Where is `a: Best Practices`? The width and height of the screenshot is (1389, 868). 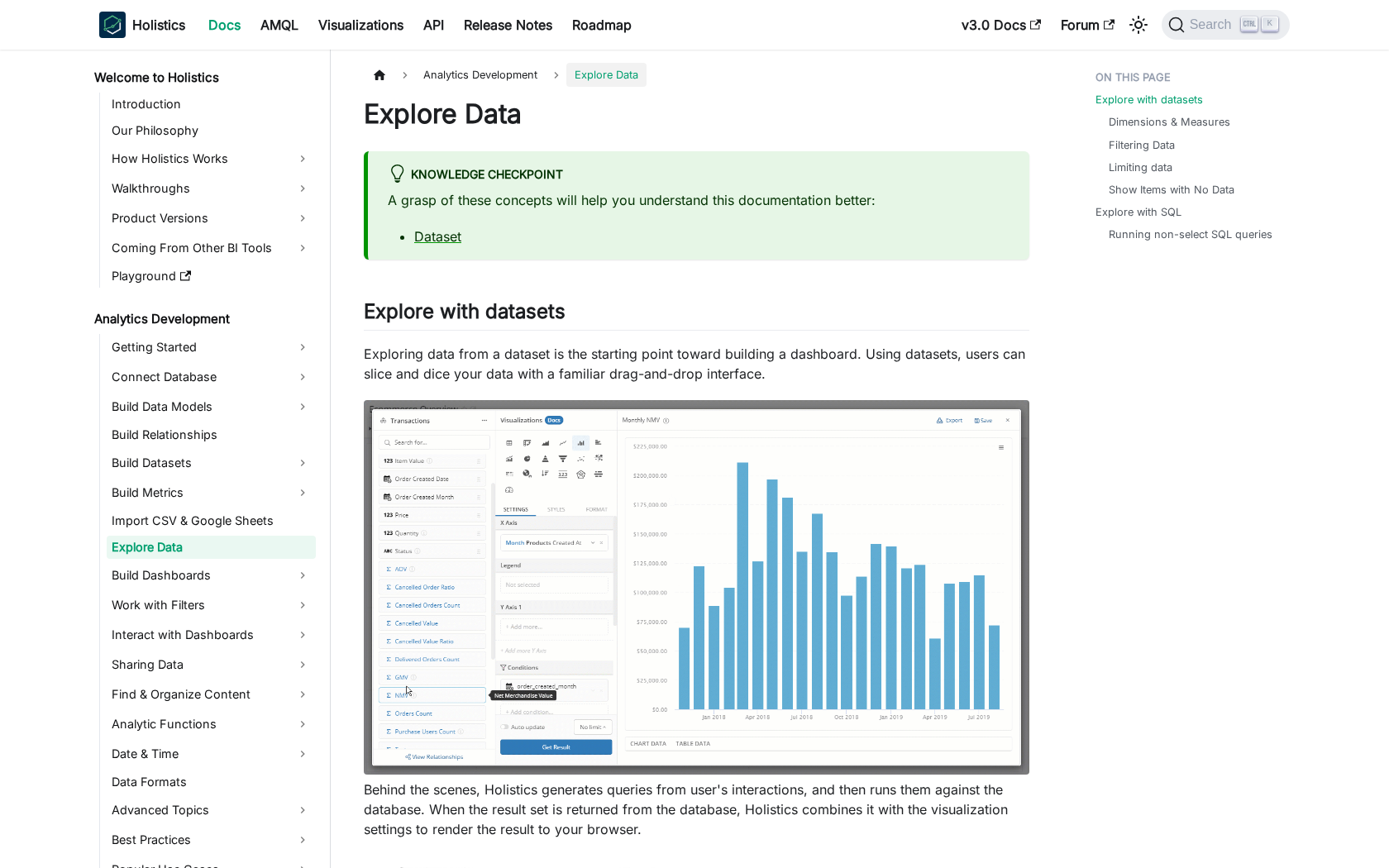
a: Best Practices is located at coordinates (211, 840).